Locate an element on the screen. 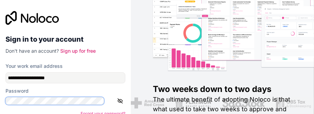 The height and width of the screenshot is (114, 314). span: Don't have an account? is located at coordinates (32, 51).